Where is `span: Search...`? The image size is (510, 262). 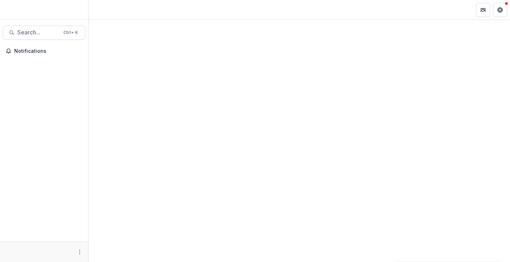 span: Search... is located at coordinates (38, 32).